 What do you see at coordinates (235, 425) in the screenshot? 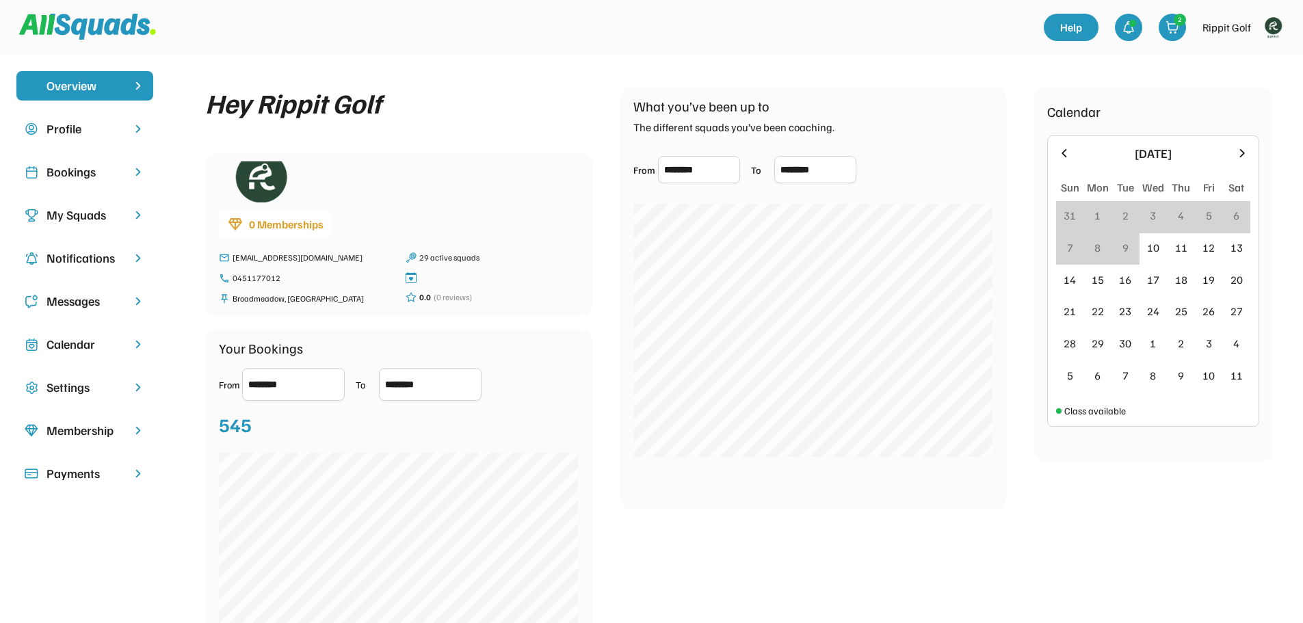
I see `div: 545` at bounding box center [235, 425].